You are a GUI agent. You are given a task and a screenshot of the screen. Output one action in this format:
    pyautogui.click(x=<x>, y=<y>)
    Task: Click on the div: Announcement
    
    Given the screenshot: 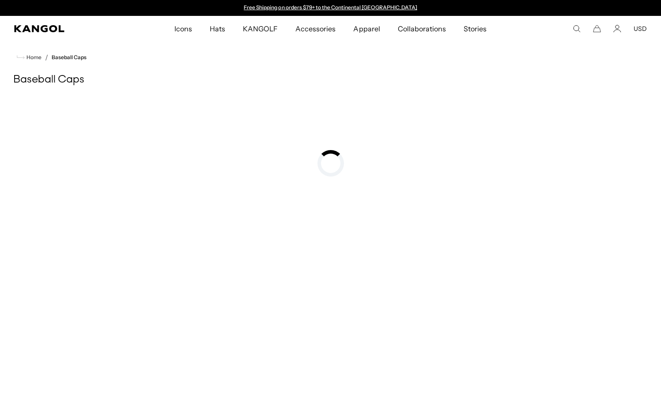 What is the action you would take?
    pyautogui.click(x=331, y=8)
    